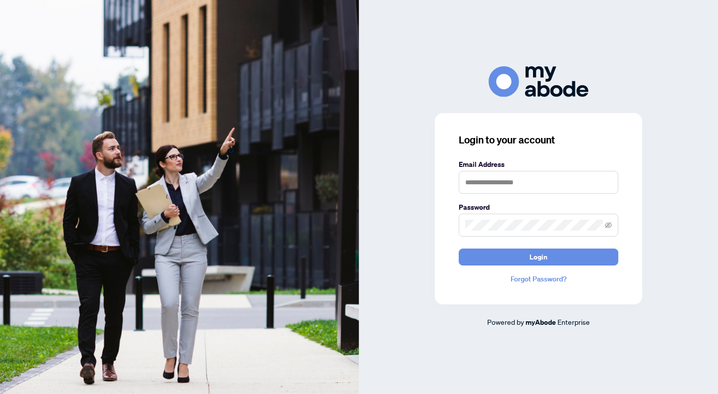 The height and width of the screenshot is (394, 718). What do you see at coordinates (541, 323) in the screenshot?
I see `a: myAbode` at bounding box center [541, 323].